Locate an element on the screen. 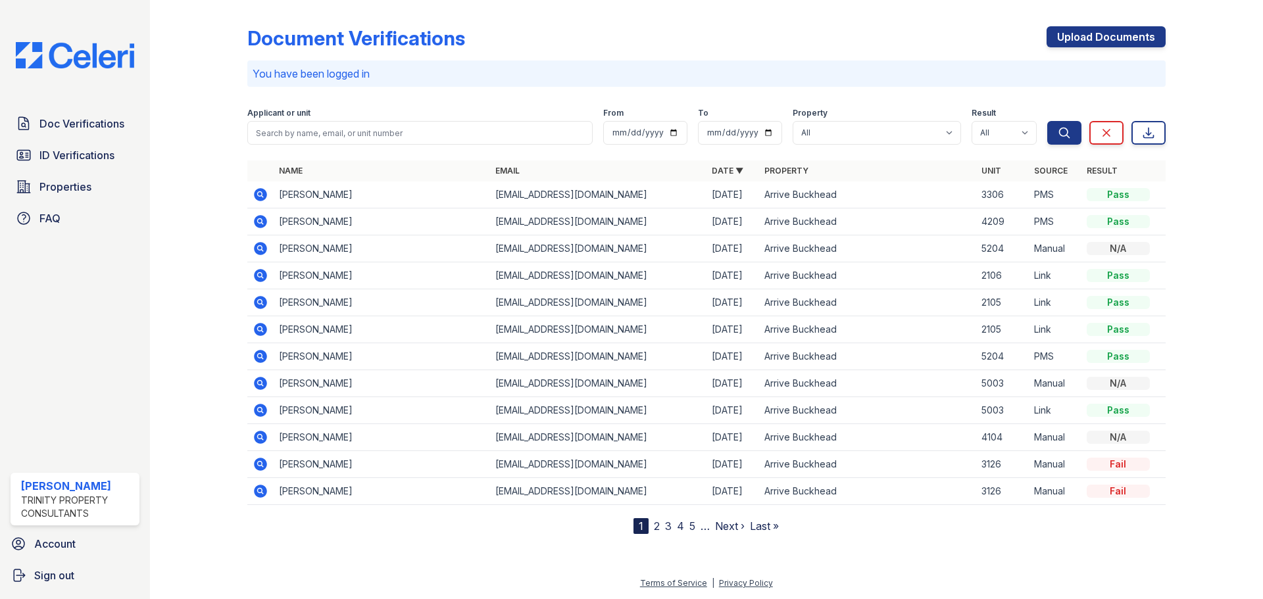  p: You have been logged in is located at coordinates (706, 74).